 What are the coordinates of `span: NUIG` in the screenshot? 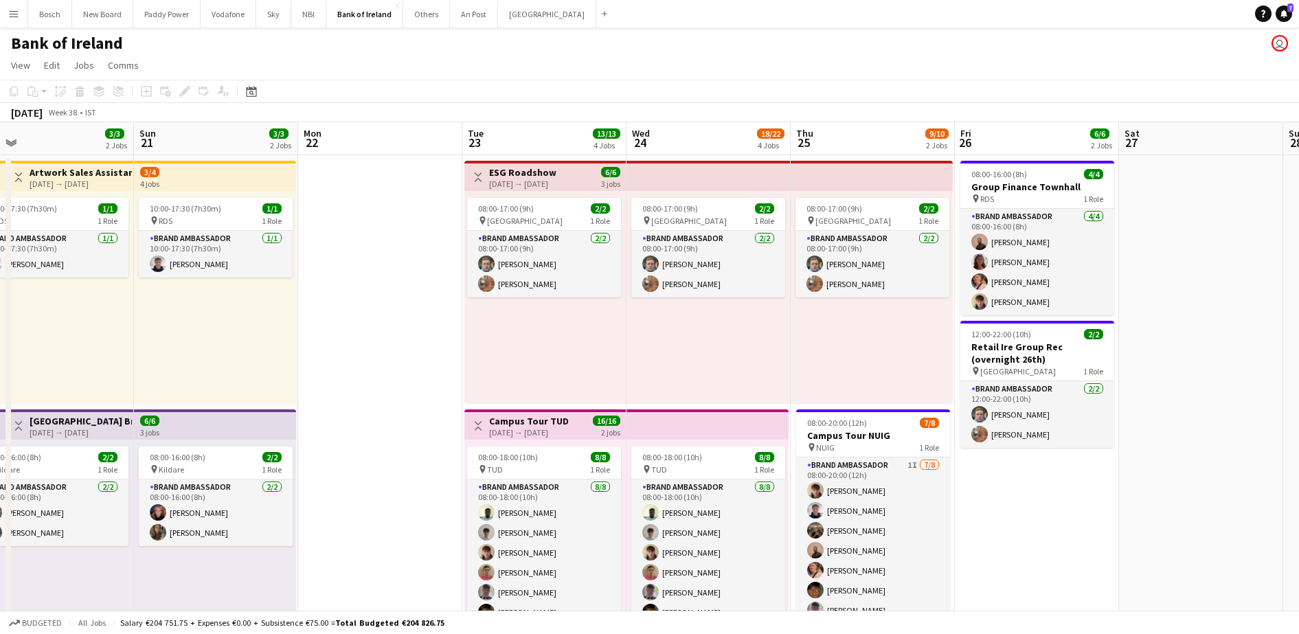 It's located at (825, 447).